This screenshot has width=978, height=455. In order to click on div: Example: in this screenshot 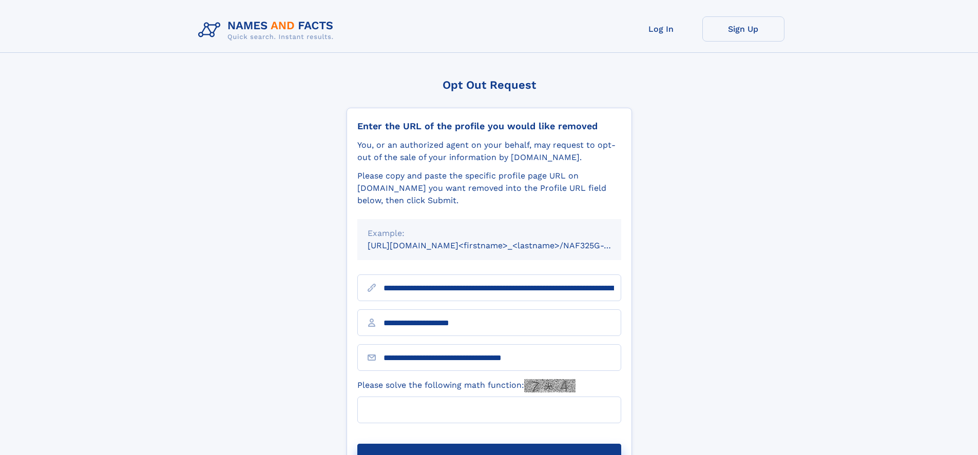, I will do `click(489, 234)`.